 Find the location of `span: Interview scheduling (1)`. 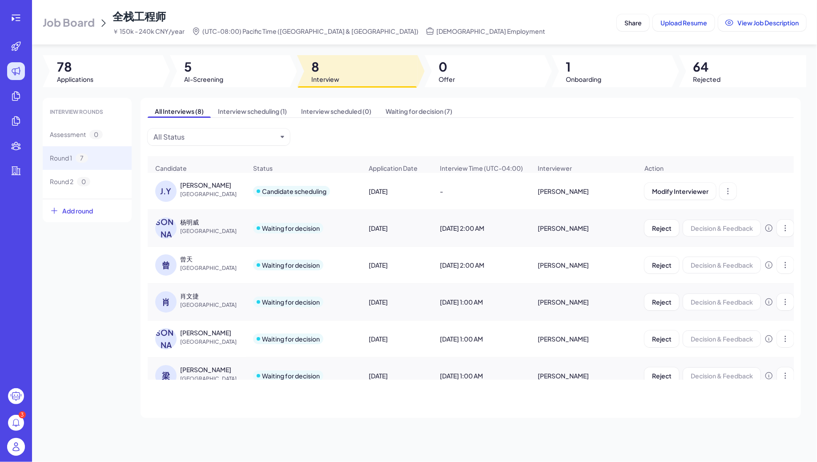

span: Interview scheduling (1) is located at coordinates (252, 111).